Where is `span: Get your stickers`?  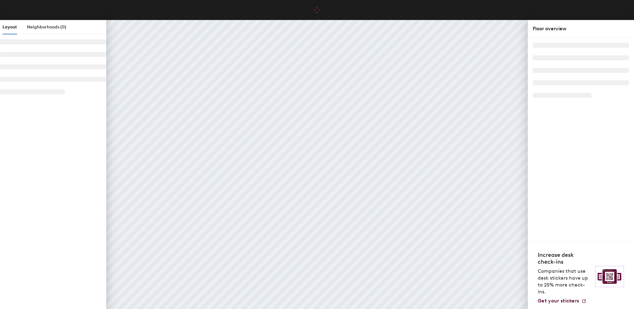
span: Get your stickers is located at coordinates (558, 301).